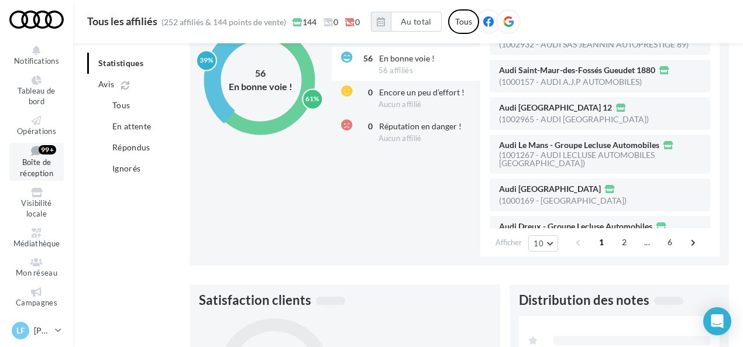 Image resolution: width=743 pixels, height=347 pixels. I want to click on a: Boîte de réception 99+, so click(36, 161).